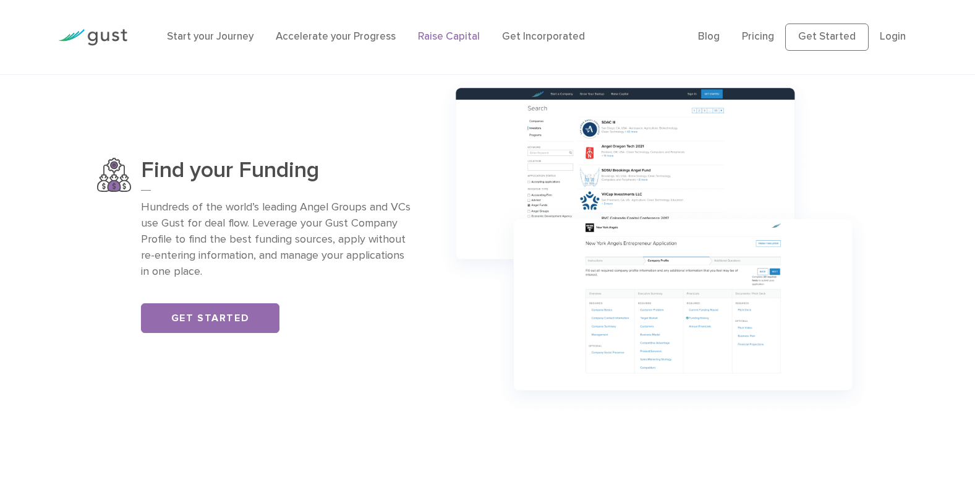  Describe the element at coordinates (544, 36) in the screenshot. I see `a: Get Incorporated` at that location.